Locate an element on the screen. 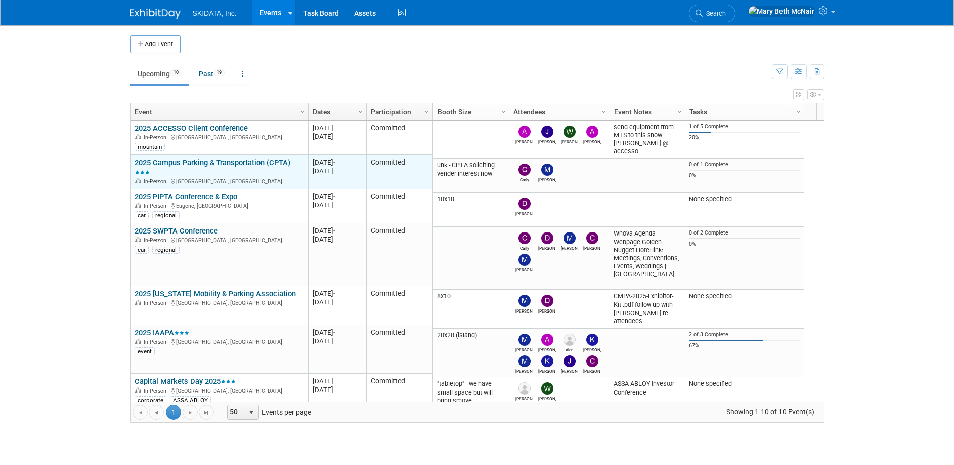 Image resolution: width=954 pixels, height=465 pixels. div: Andreas Kranabetter is located at coordinates (592, 141).